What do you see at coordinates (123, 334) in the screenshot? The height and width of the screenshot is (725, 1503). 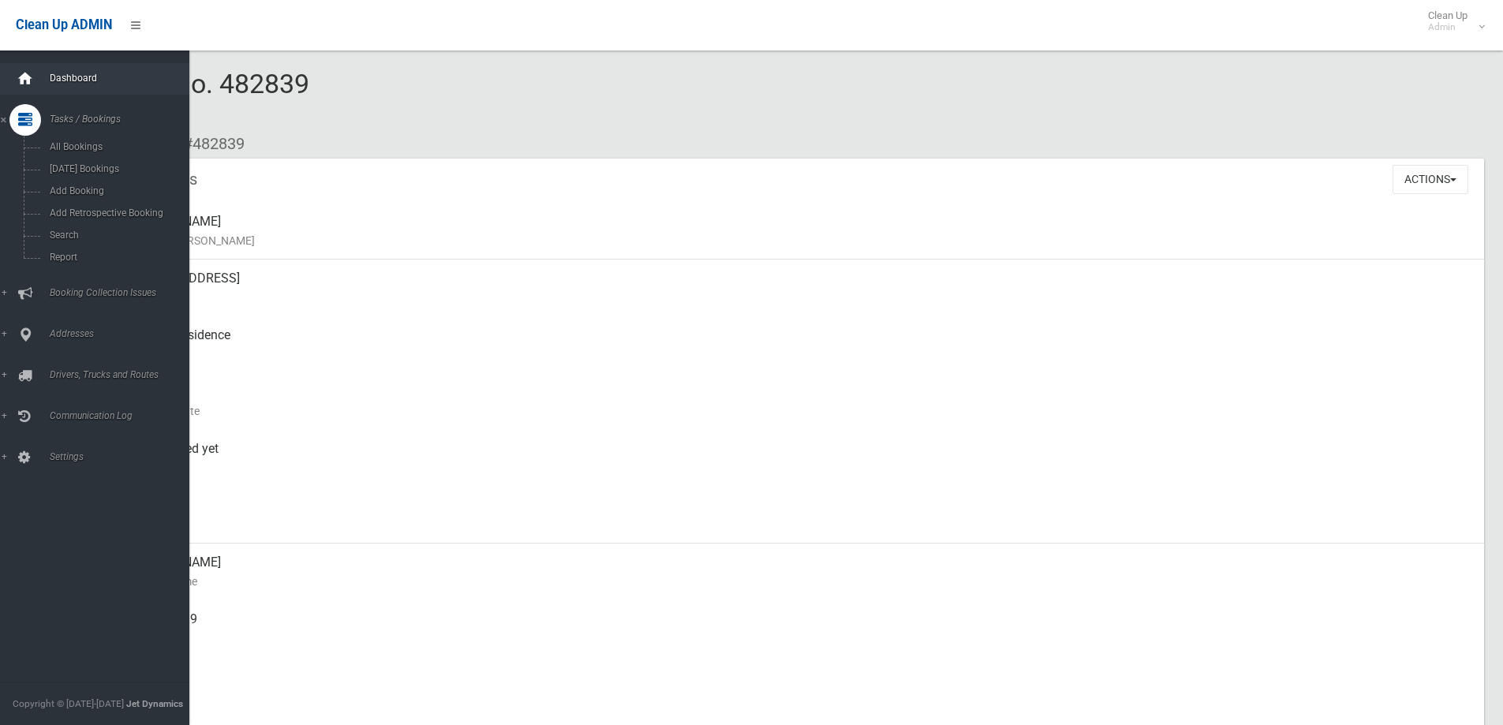 I see `span: Addresses` at bounding box center [123, 334].